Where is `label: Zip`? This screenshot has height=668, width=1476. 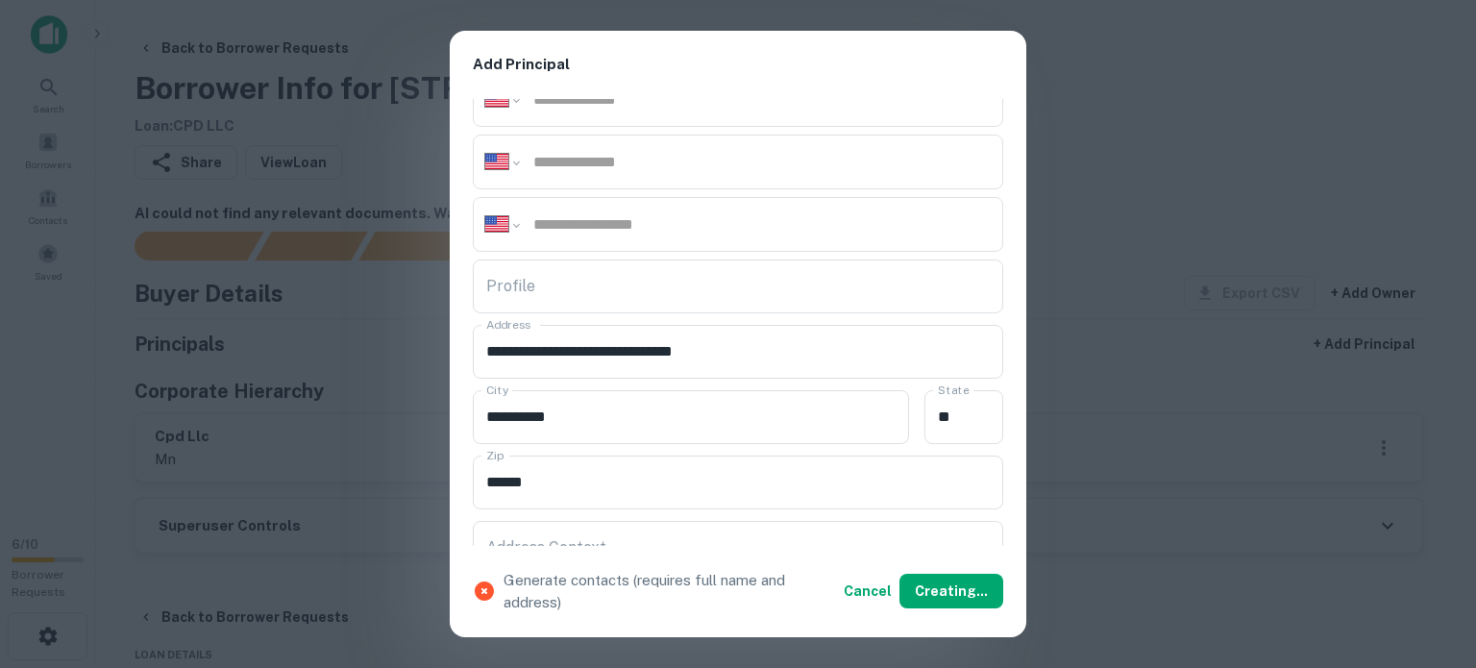
label: Zip is located at coordinates (495, 454).